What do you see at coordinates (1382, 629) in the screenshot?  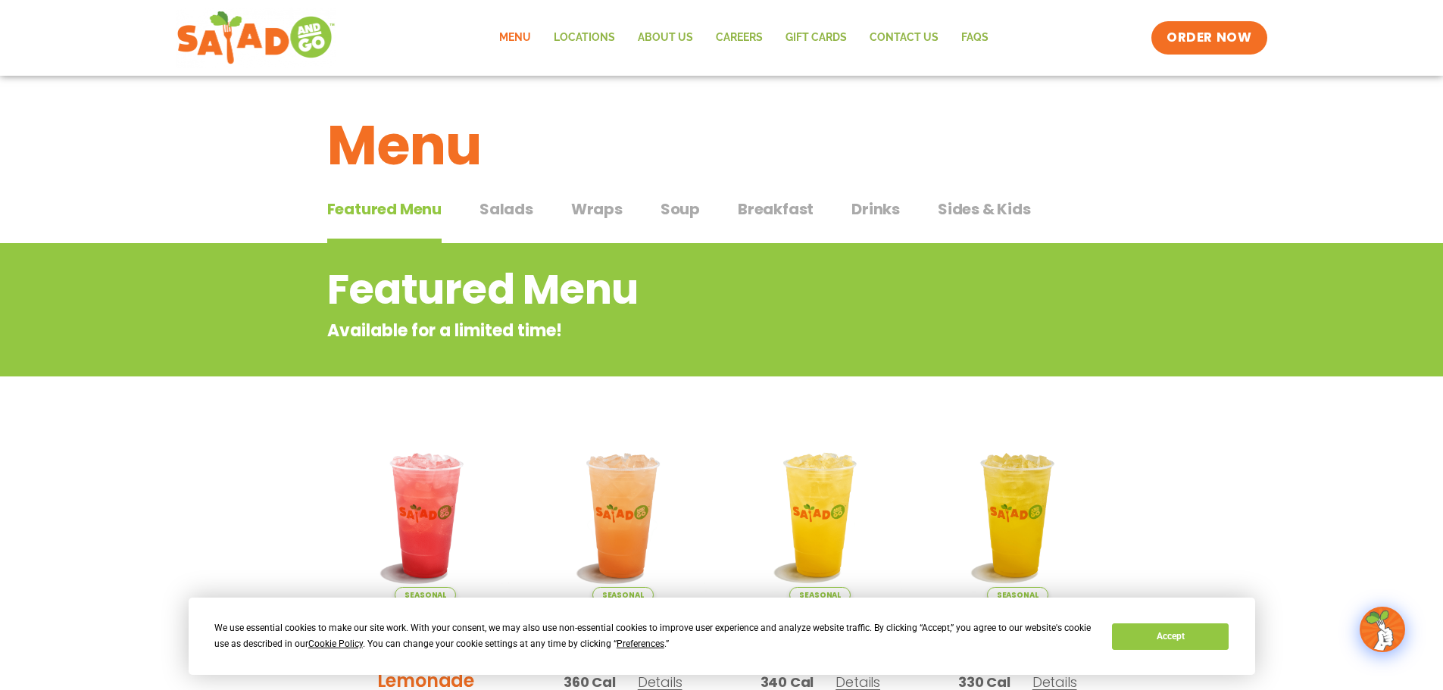 I see `img: wpChatIcon` at bounding box center [1382, 629].